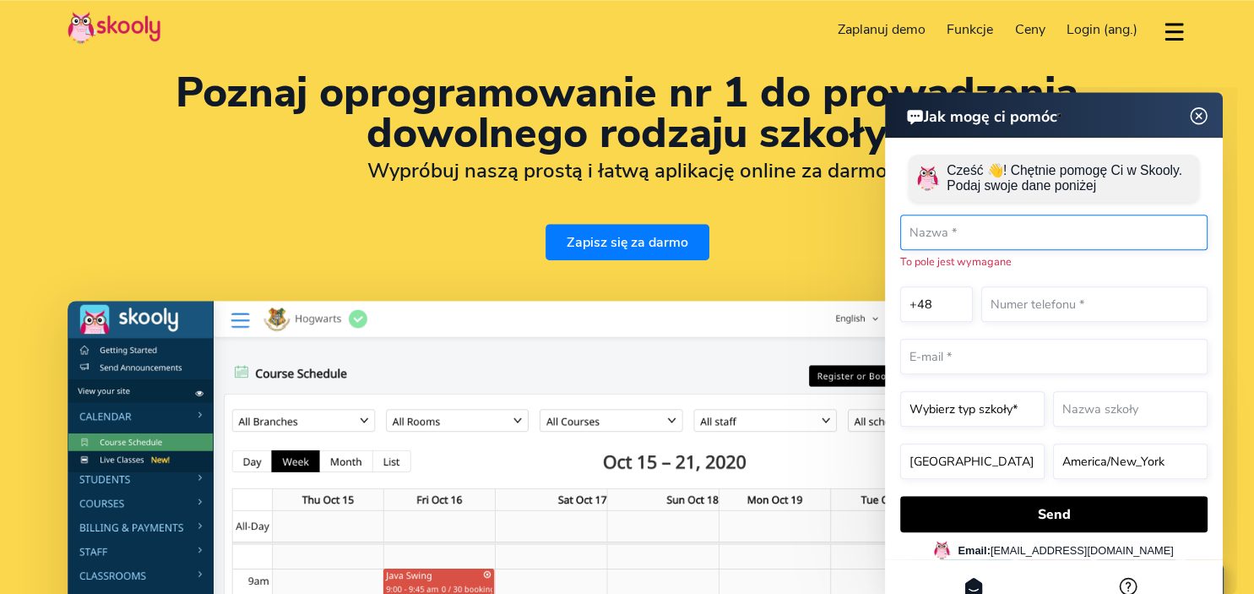 This screenshot has width=1254, height=594. I want to click on span: Ceny, so click(1030, 30).